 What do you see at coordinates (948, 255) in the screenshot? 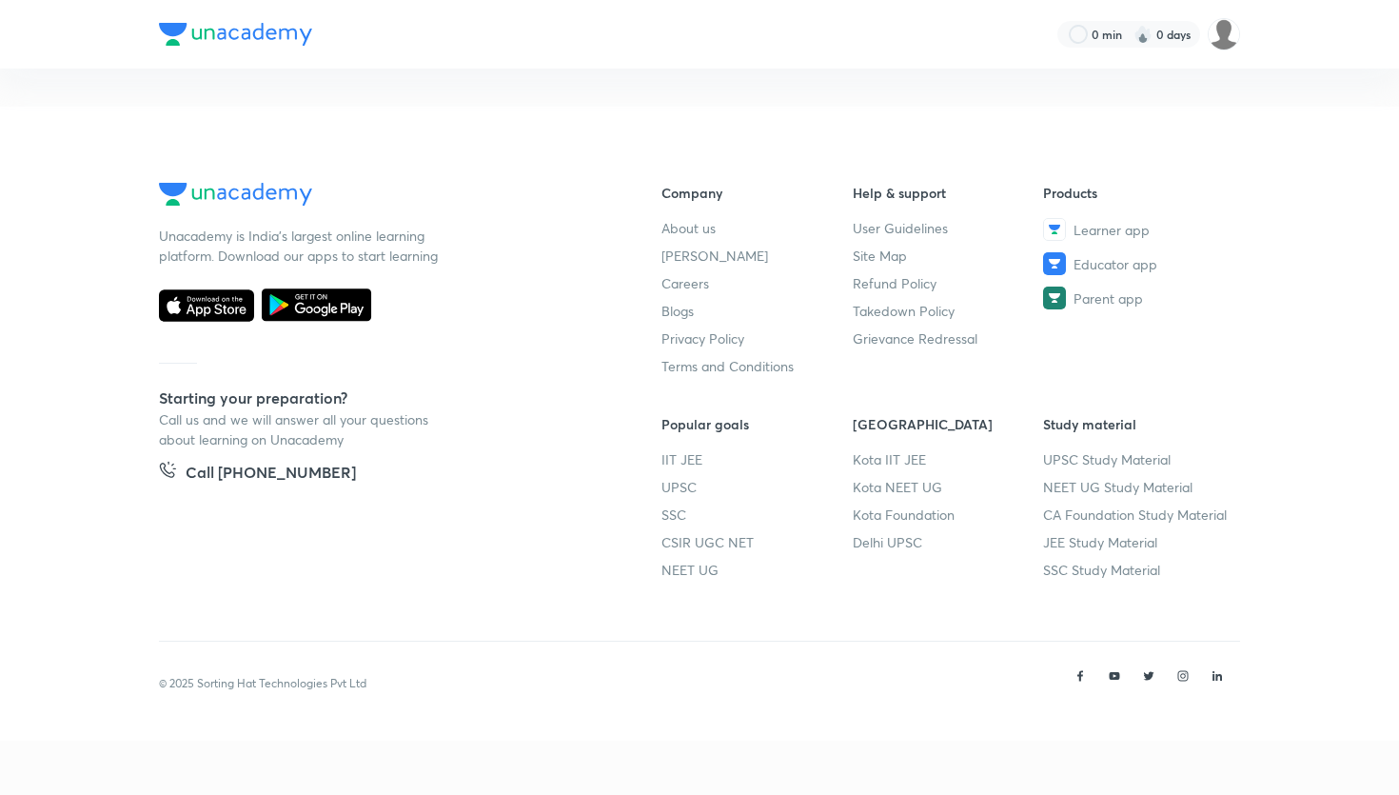
I see `a: Site Map` at bounding box center [948, 255].